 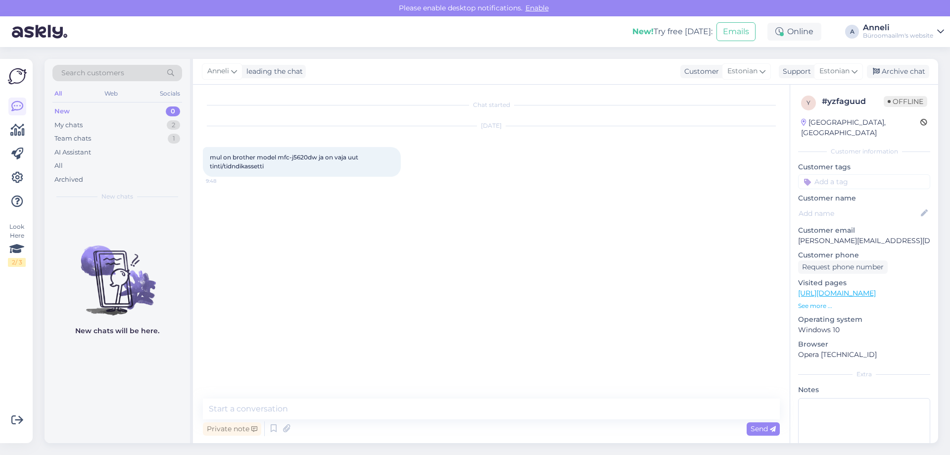 What do you see at coordinates (284, 161) in the screenshot?
I see `span: mul on brother model mfc-j5620dw ja on vaja uut tinti/tidndikassetti` at bounding box center [284, 161].